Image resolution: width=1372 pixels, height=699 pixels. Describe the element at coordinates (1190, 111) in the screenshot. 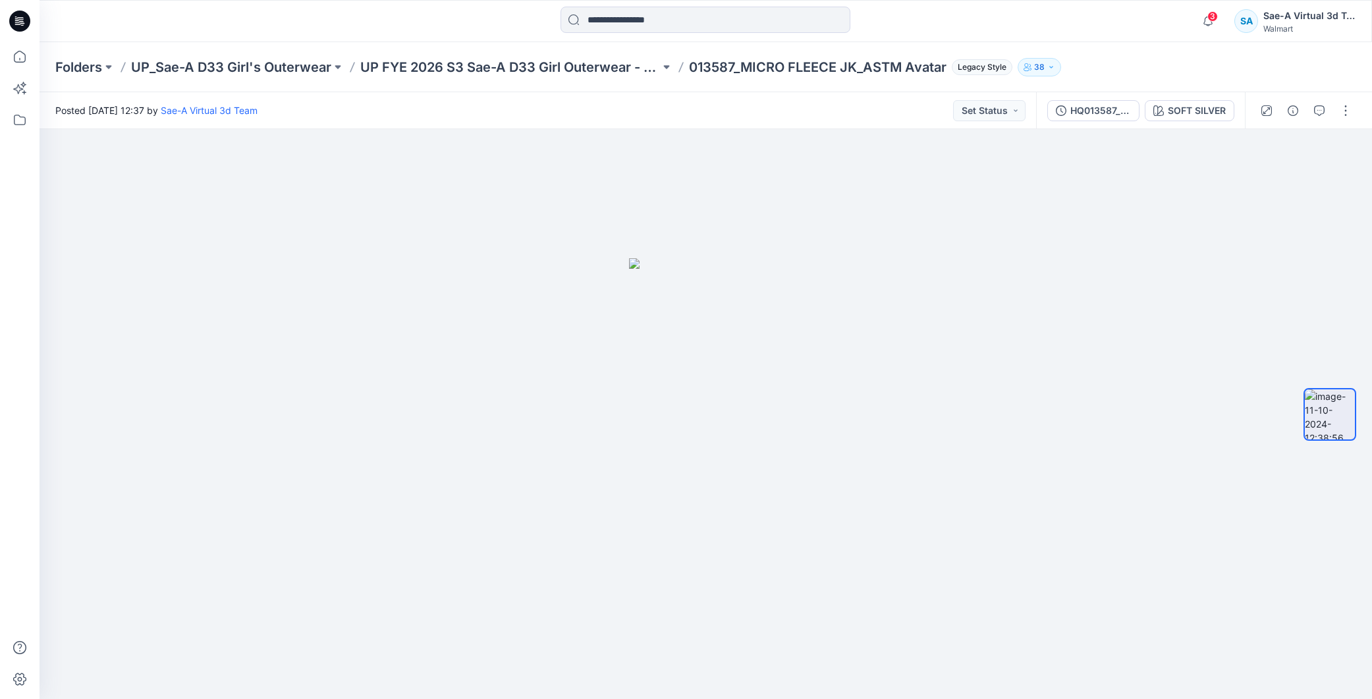

I see `button: SOFT SILVER` at that location.